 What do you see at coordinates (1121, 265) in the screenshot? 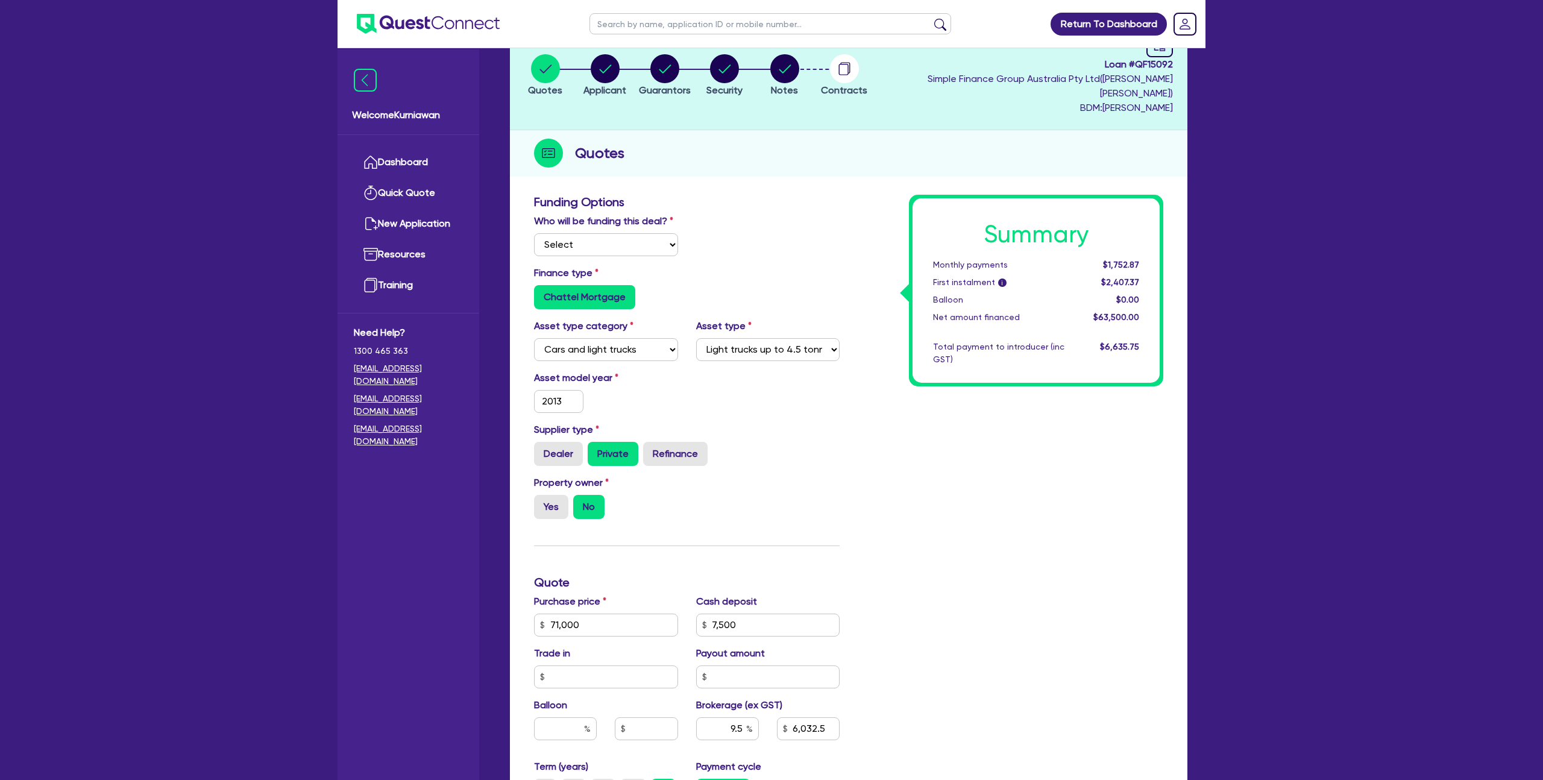
I see `span: $1,752.87` at bounding box center [1121, 265].